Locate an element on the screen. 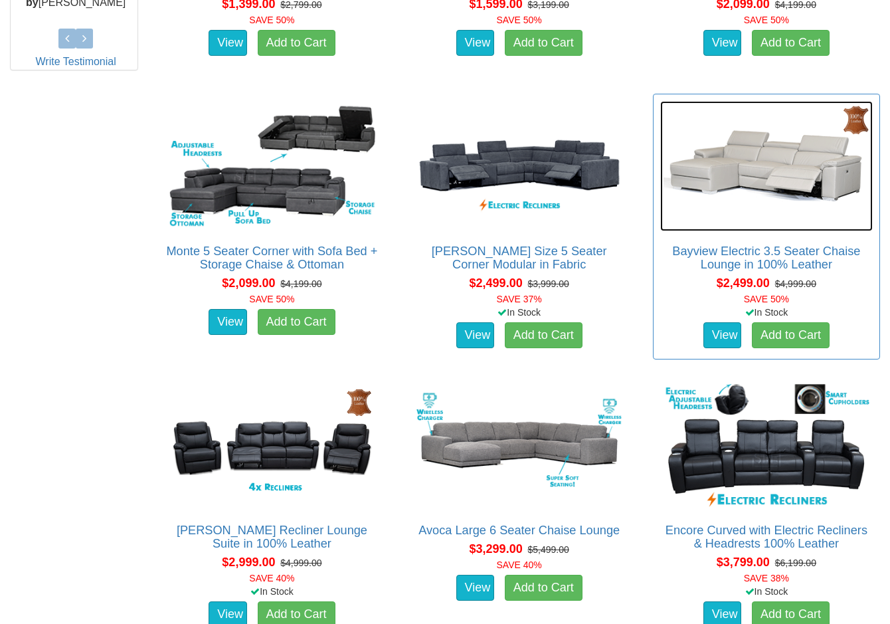  a: Monte 5 Seater Corner with Sofa Bed + Storage Chaise & Ottoman is located at coordinates (272, 258).